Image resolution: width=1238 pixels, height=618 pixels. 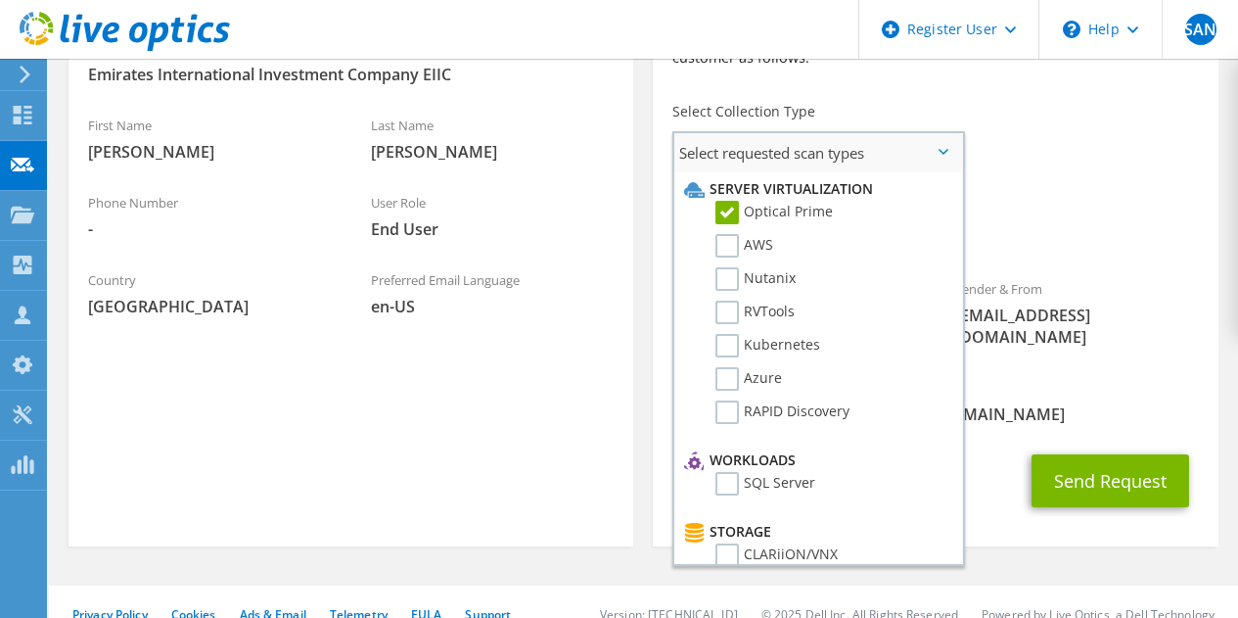 I want to click on li: Storage, so click(x=816, y=532).